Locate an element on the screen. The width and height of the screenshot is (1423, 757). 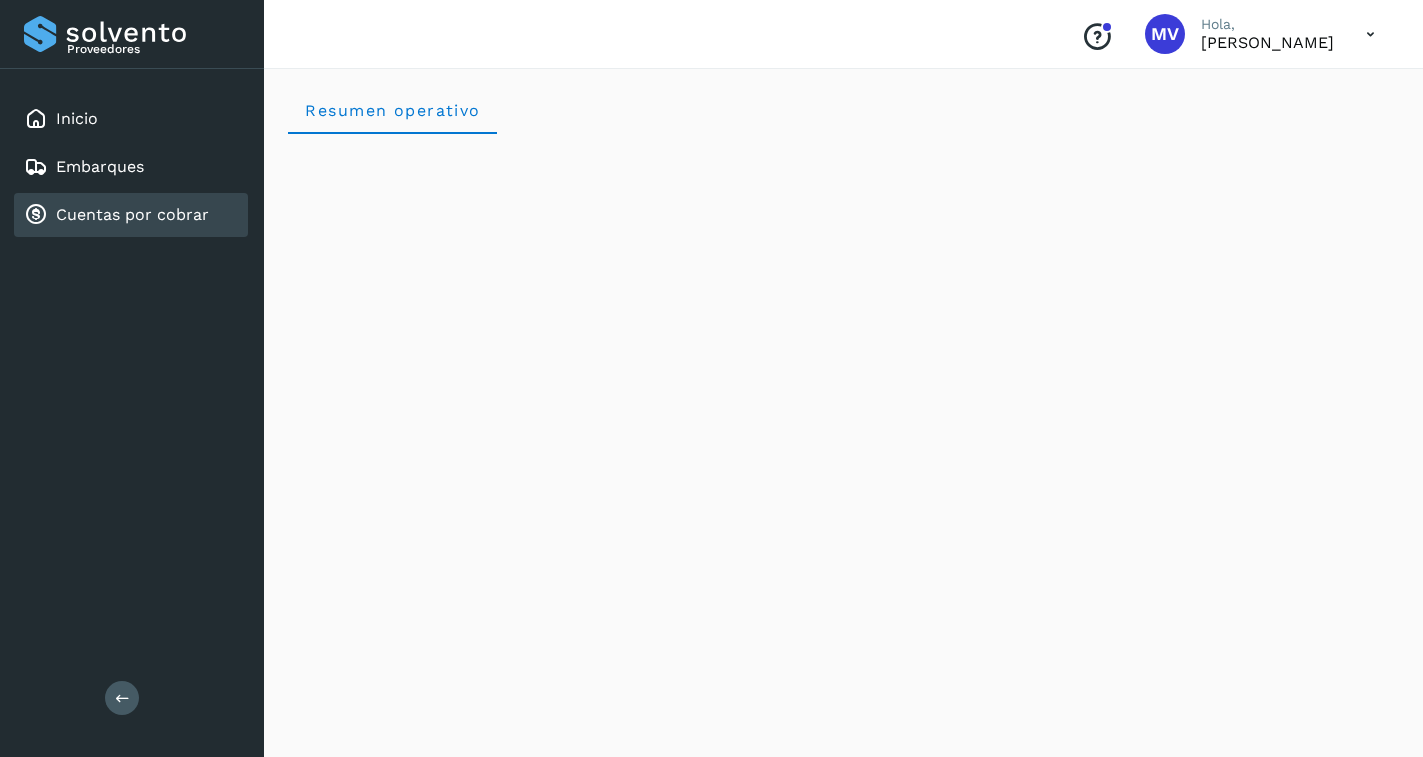
p: Proveedores is located at coordinates (153, 49).